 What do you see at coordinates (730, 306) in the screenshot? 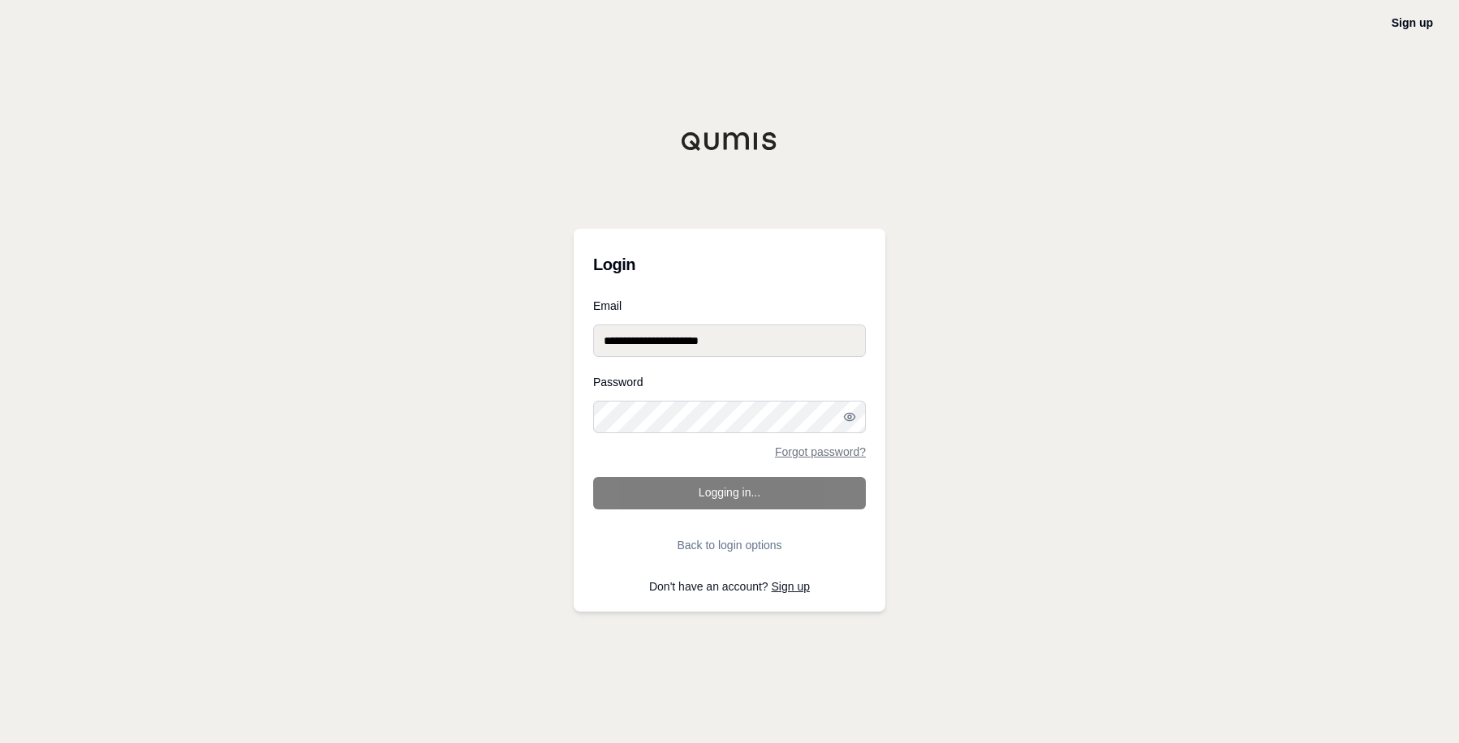
I see `label: Email` at bounding box center [730, 306].